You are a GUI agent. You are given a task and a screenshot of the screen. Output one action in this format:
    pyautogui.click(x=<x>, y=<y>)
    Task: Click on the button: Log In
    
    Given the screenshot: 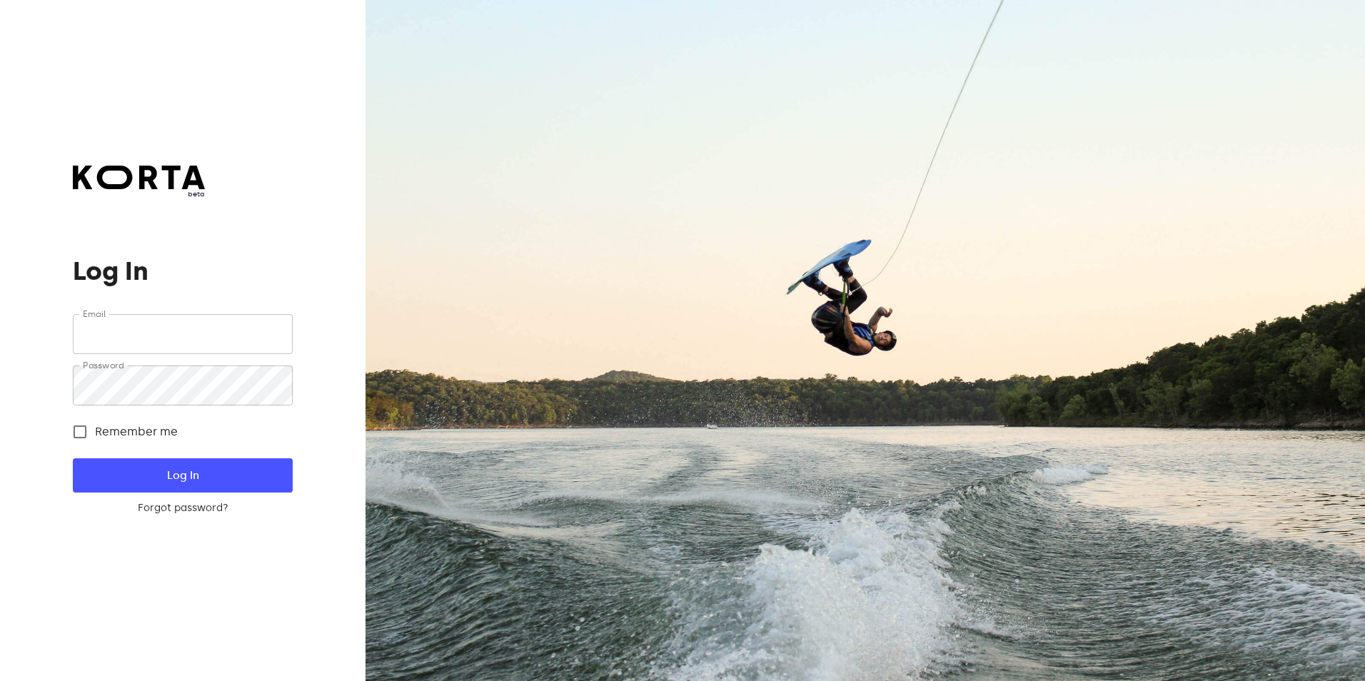 What is the action you would take?
    pyautogui.click(x=182, y=476)
    